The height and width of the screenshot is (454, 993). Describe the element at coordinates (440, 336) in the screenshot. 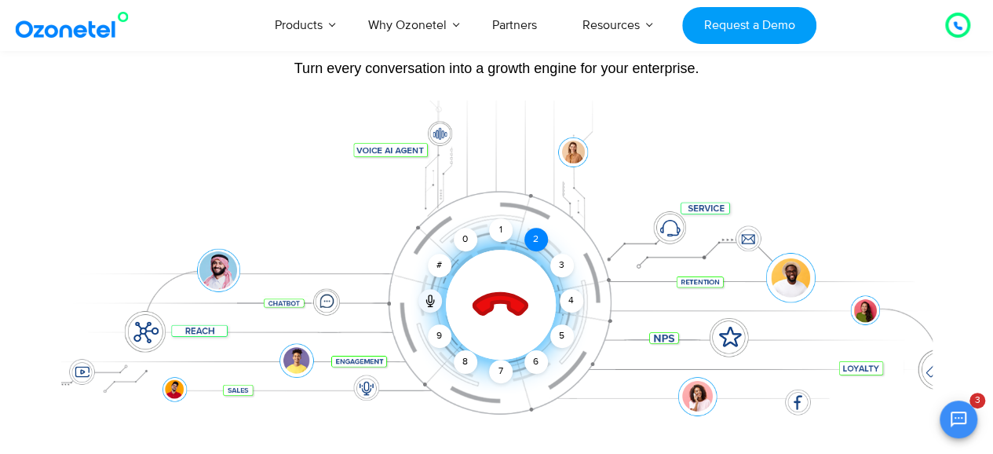

I see `div: 9` at that location.